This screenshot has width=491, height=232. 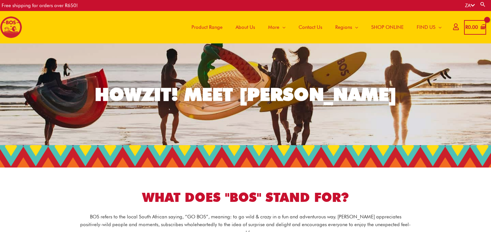 I want to click on a: Product Range, so click(x=207, y=27).